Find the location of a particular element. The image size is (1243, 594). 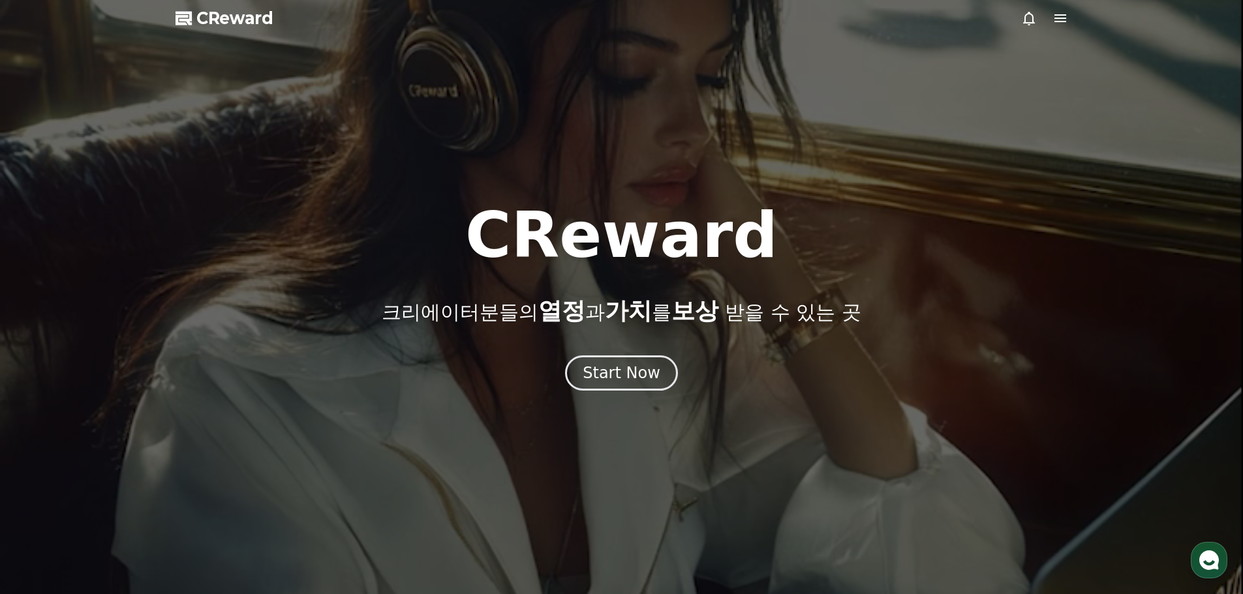

a: CReward is located at coordinates (224, 18).